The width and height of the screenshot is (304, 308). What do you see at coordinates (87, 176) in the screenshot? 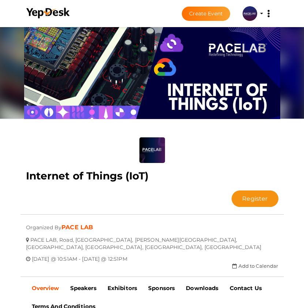
I see `b: Internet of Things (IoT)` at bounding box center [87, 176].